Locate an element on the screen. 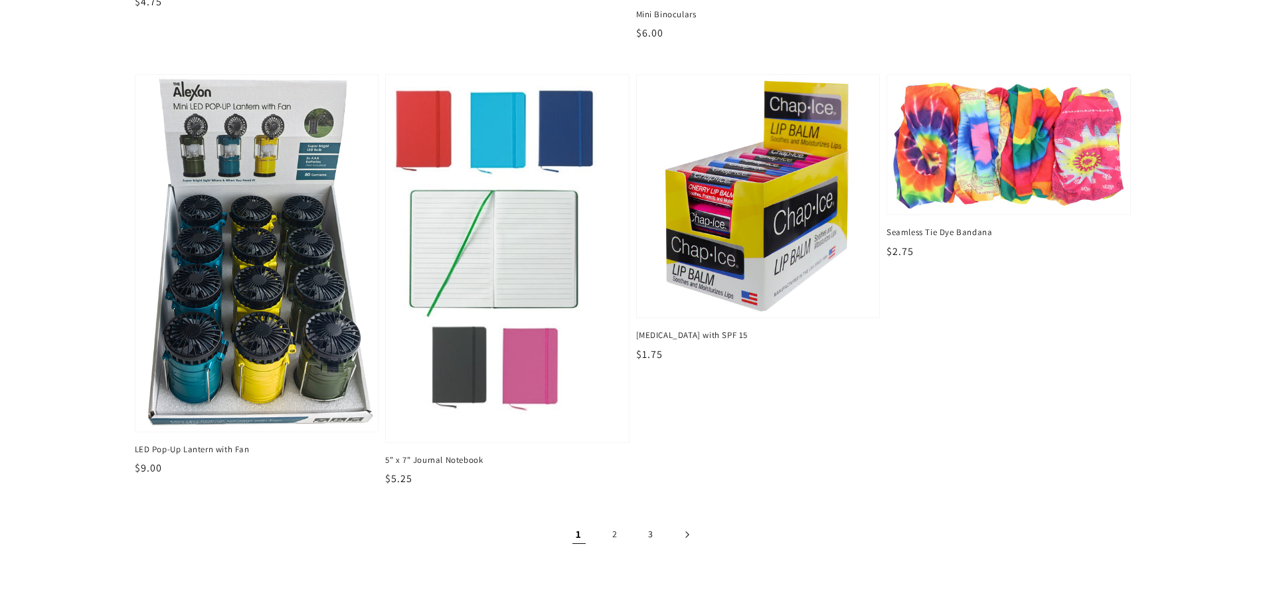  span: LED Pop-Up Lantern with Fan is located at coordinates (257, 450).